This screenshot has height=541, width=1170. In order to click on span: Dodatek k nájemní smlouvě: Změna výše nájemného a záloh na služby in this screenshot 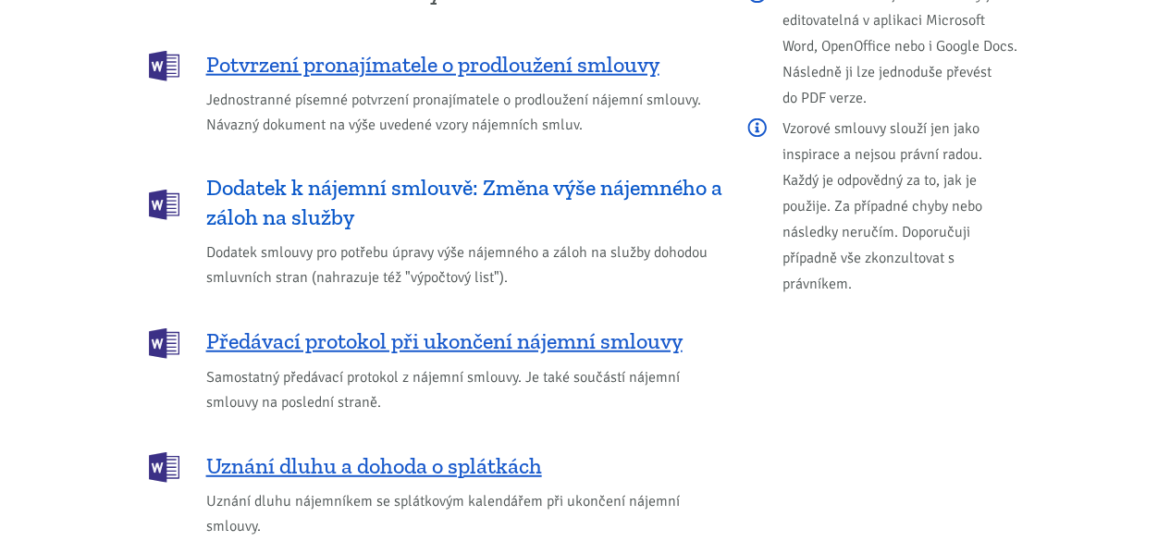, I will do `click(464, 203)`.